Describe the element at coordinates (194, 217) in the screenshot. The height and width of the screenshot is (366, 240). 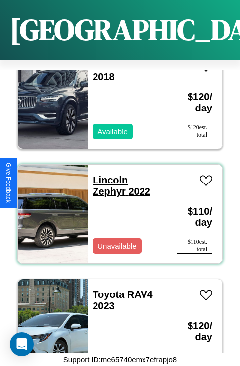
I see `h3: $ 110 / day` at that location.